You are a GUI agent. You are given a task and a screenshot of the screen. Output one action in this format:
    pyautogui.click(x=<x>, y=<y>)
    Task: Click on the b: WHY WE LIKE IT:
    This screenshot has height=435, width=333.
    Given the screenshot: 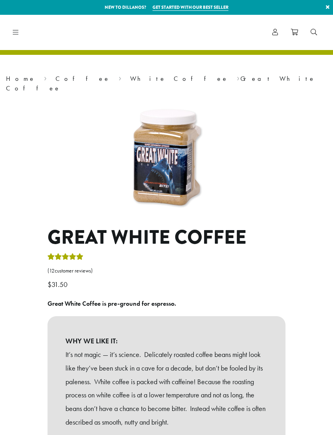 What is the action you would take?
    pyautogui.click(x=167, y=341)
    